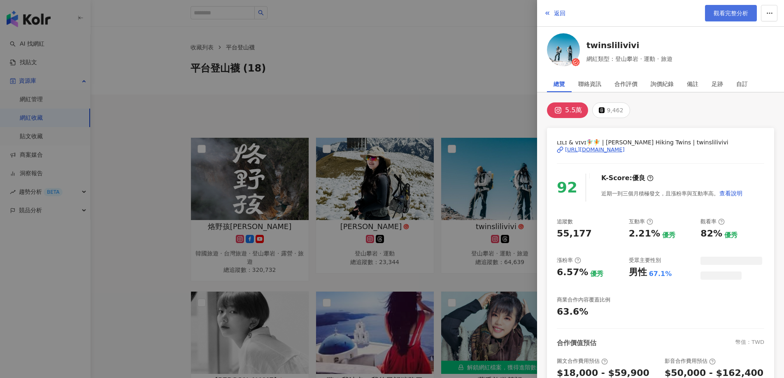 This screenshot has width=784, height=378. What do you see at coordinates (567, 188) in the screenshot?
I see `div: 92` at bounding box center [567, 188].